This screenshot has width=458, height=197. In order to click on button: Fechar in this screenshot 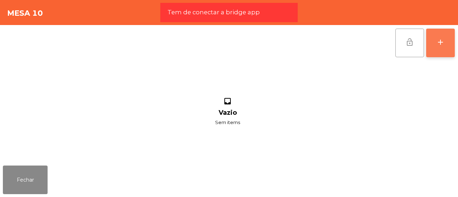, I will do `click(25, 180)`.